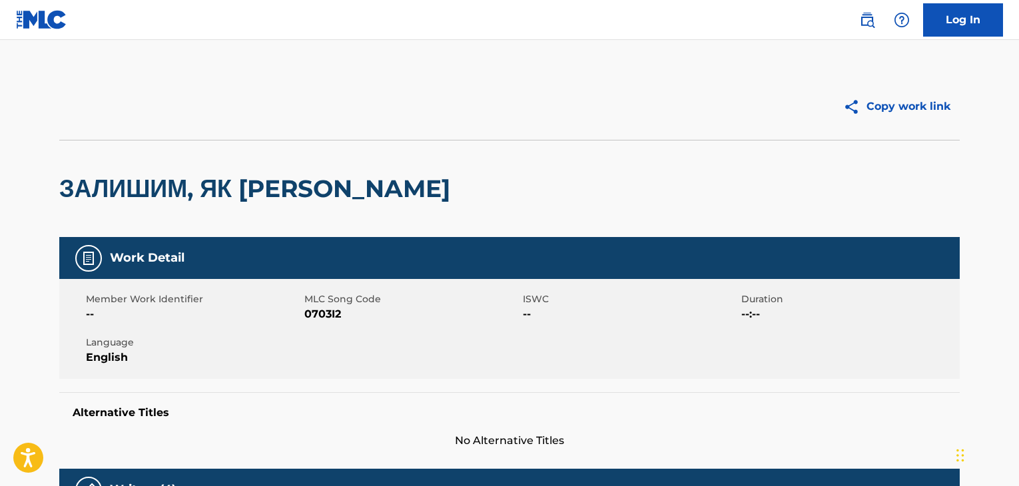 The width and height of the screenshot is (1019, 486). What do you see at coordinates (867, 20) in the screenshot?
I see `a: Public Search` at bounding box center [867, 20].